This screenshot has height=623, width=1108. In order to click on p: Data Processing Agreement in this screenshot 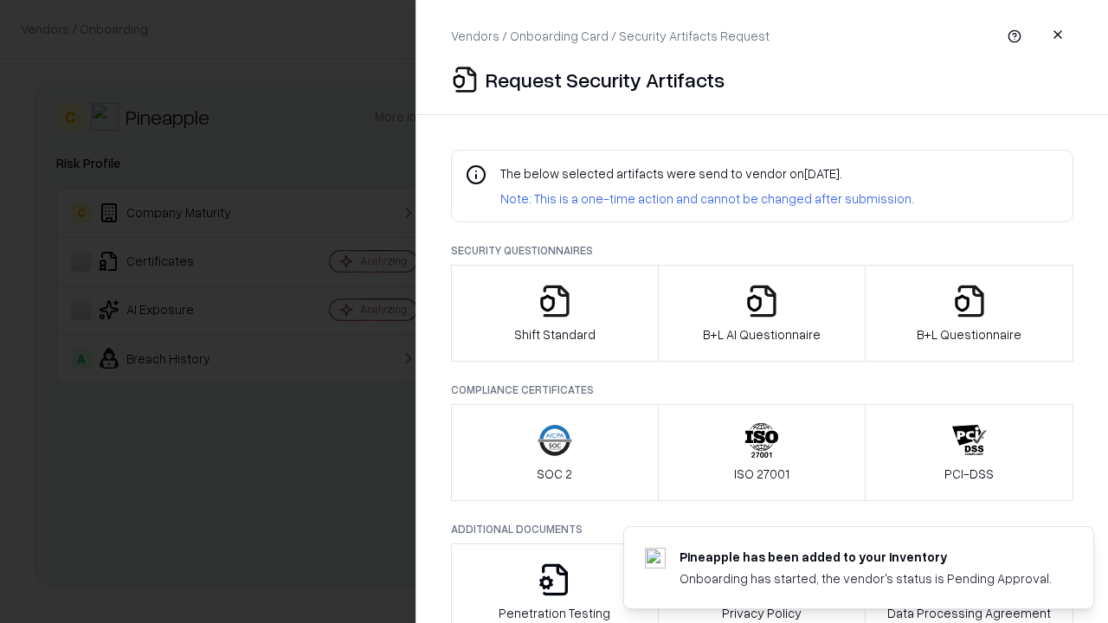, I will do `click(968, 613)`.